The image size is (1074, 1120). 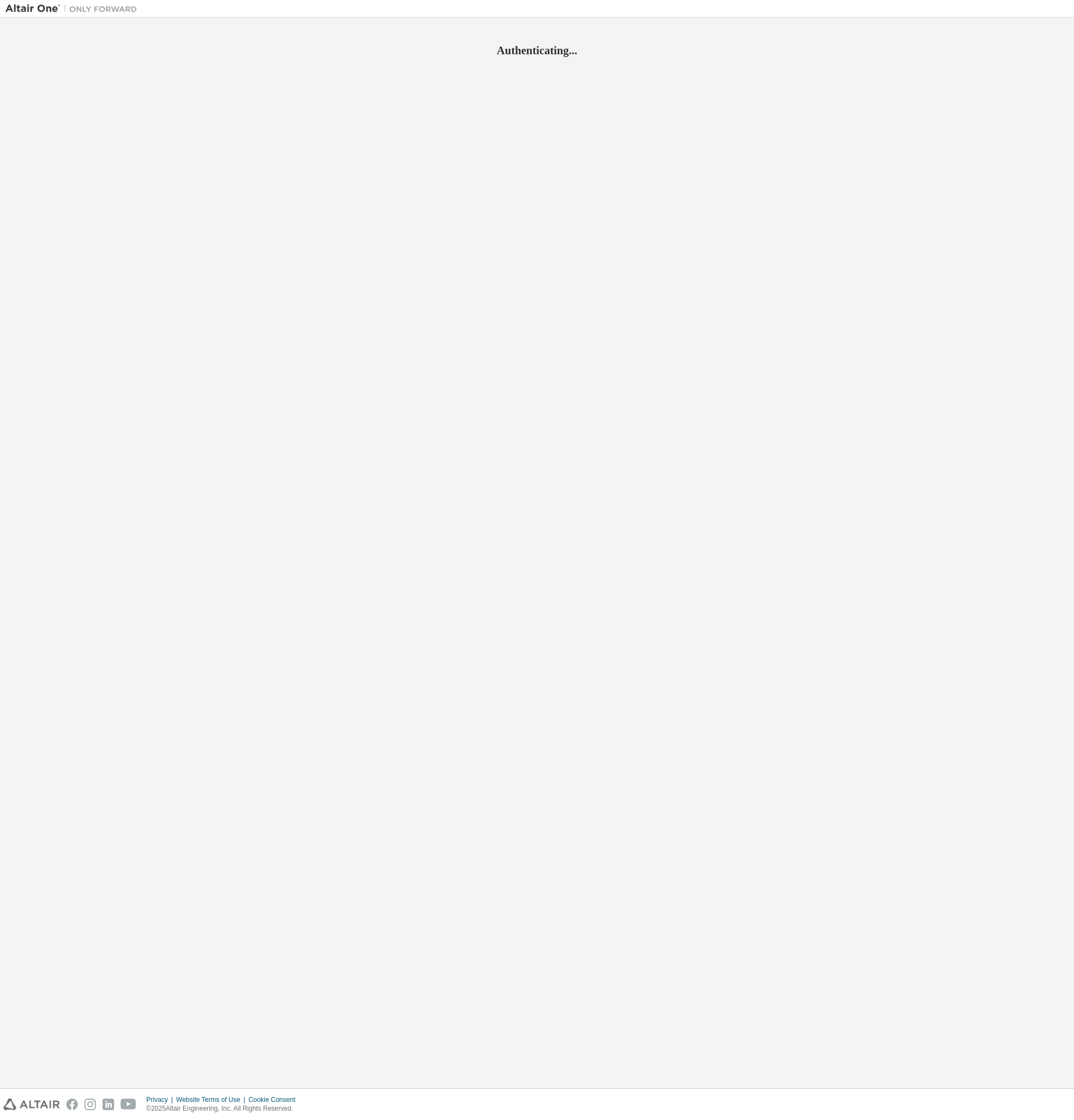 What do you see at coordinates (224, 1109) in the screenshot?
I see `p: © 2025 Altair Engineering, Inc. All Rights Reserved.` at bounding box center [224, 1109].